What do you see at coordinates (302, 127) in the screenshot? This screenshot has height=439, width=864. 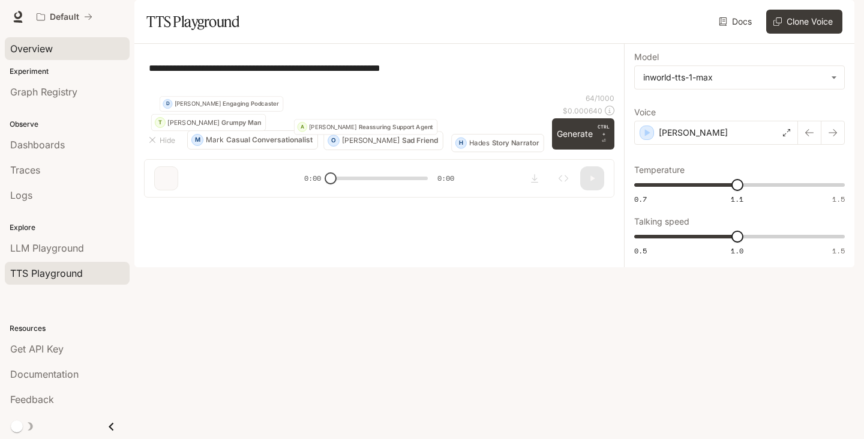 I see `div: A` at bounding box center [302, 127].